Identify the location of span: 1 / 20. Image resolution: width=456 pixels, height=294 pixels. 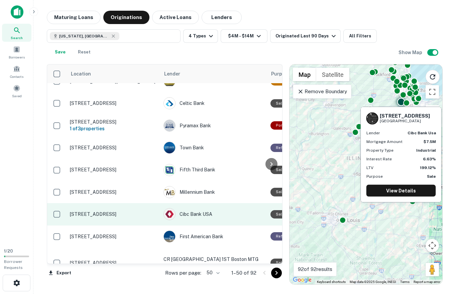
(8, 251).